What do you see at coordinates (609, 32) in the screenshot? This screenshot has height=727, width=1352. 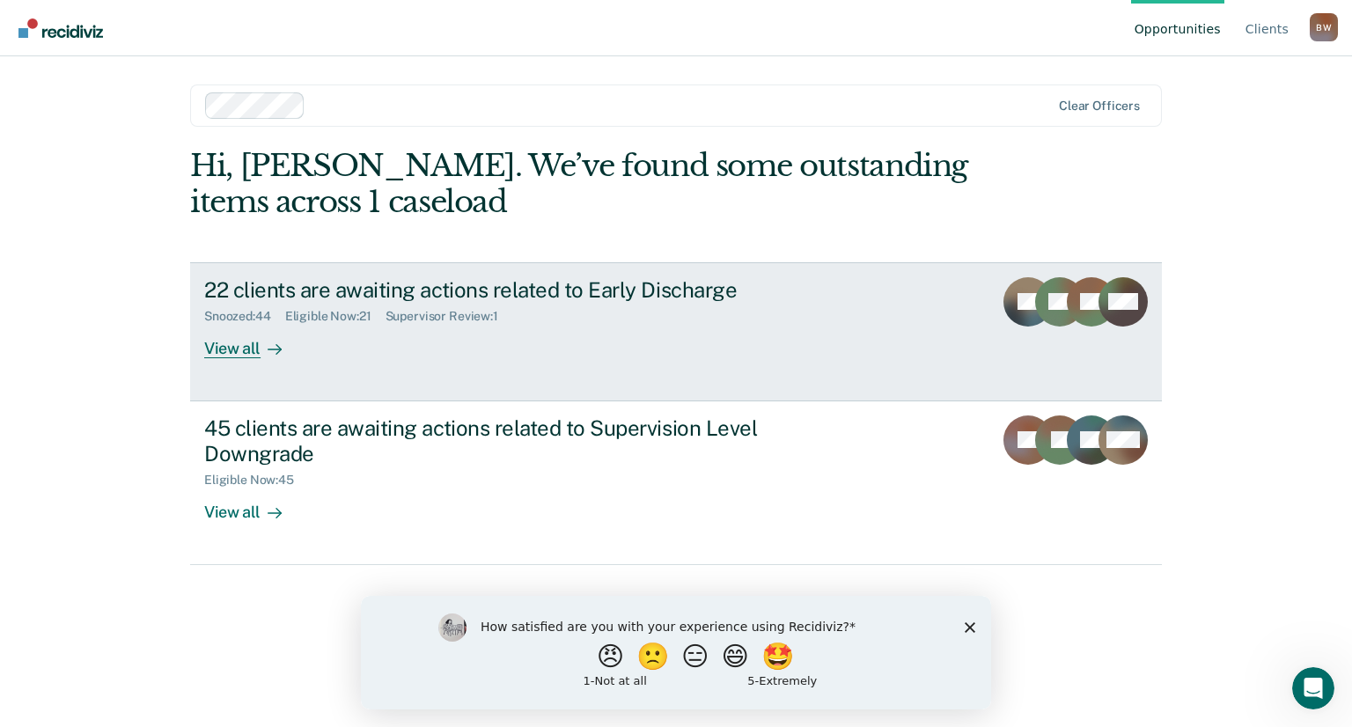 I see `div: Close survey` at bounding box center [609, 32].